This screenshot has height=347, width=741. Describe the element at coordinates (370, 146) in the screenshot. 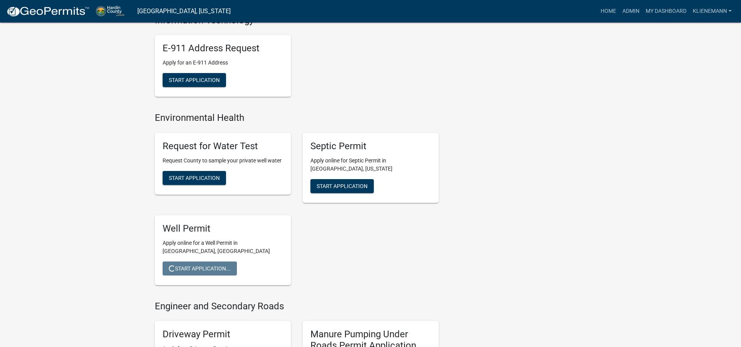

I see `h5: Septic Permit` at that location.